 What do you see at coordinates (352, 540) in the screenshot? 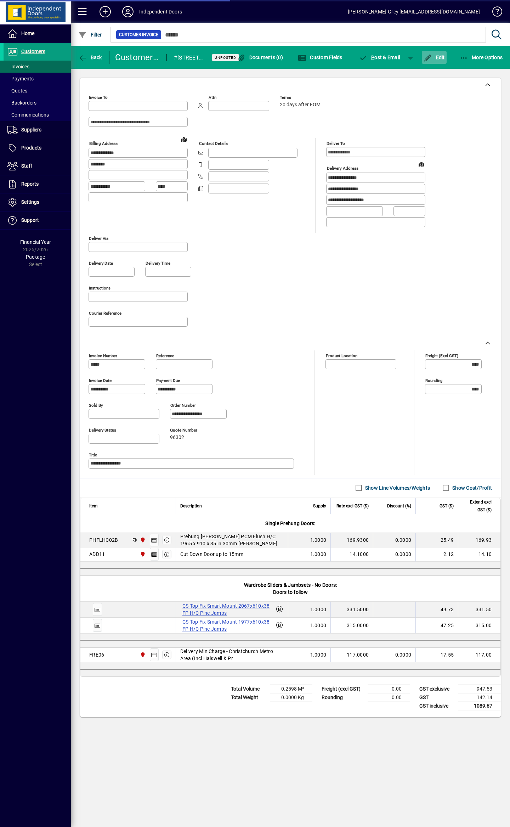
I see `div: 169.9300` at bounding box center [352, 540].